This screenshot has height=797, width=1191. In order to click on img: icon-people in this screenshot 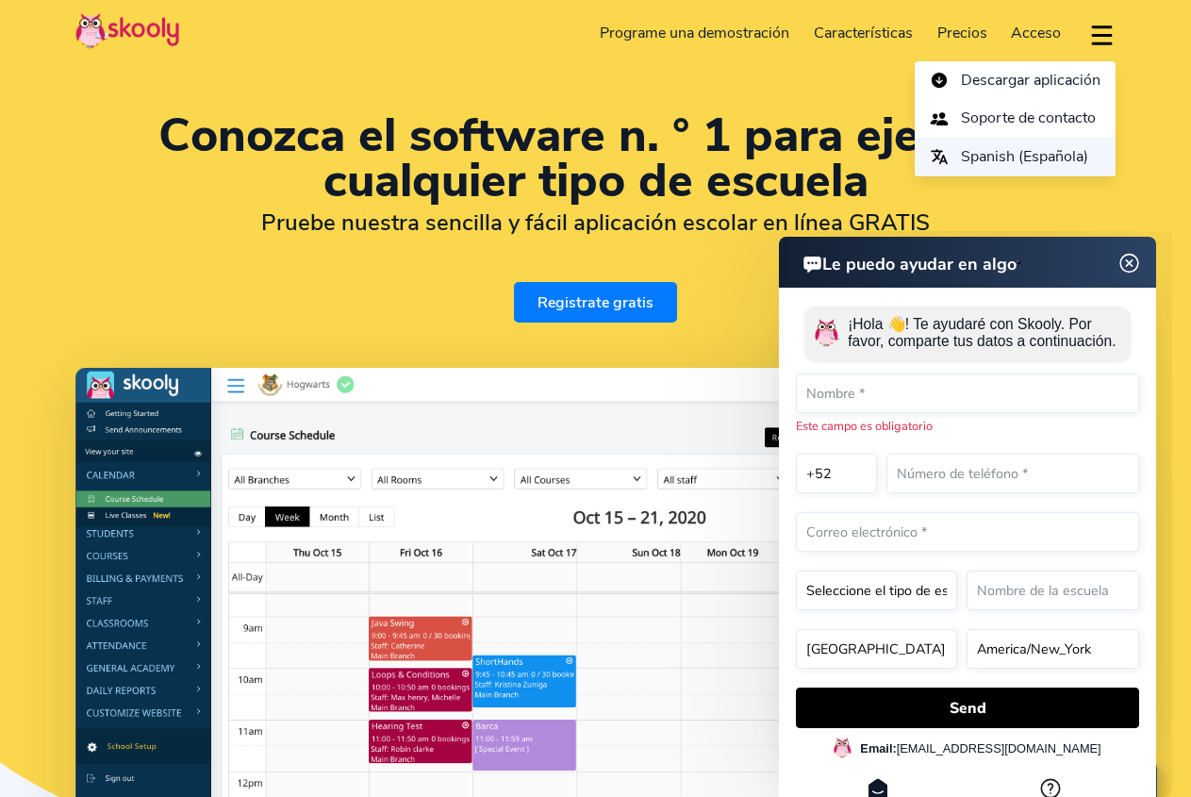, I will do `click(939, 119)`.